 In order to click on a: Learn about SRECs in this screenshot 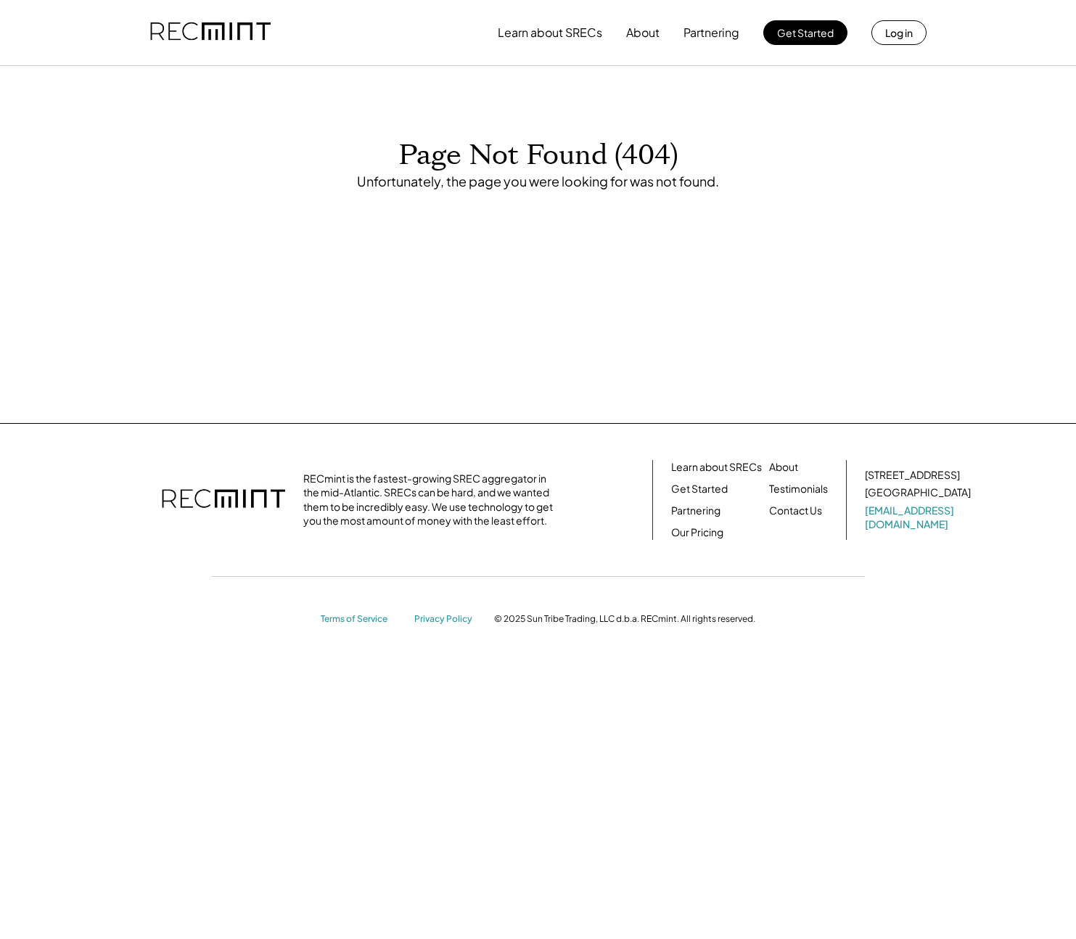, I will do `click(716, 467)`.